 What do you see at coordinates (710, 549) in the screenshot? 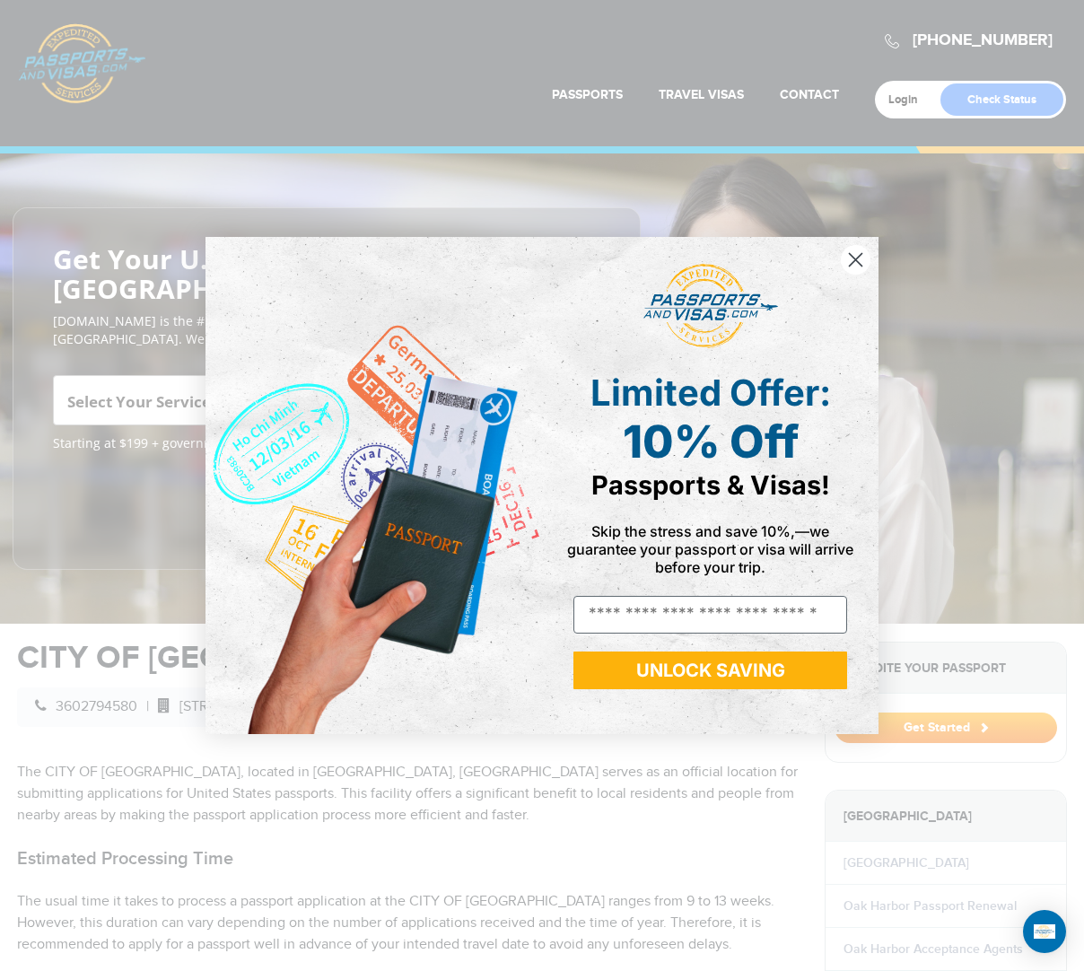
I see `span: Skip the stress and save 10%,—we guarantee your passport or visa will arrive before your trip.` at bounding box center [710, 549].